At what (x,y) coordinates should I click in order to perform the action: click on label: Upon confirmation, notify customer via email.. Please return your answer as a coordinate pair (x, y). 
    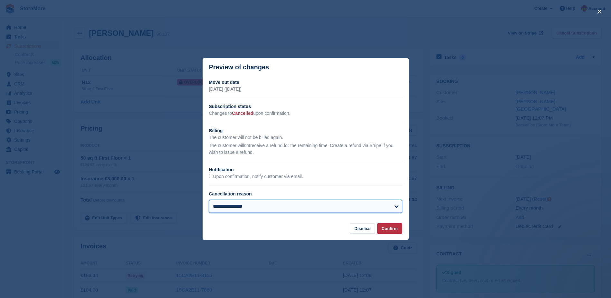
    Looking at the image, I should click on (256, 177).